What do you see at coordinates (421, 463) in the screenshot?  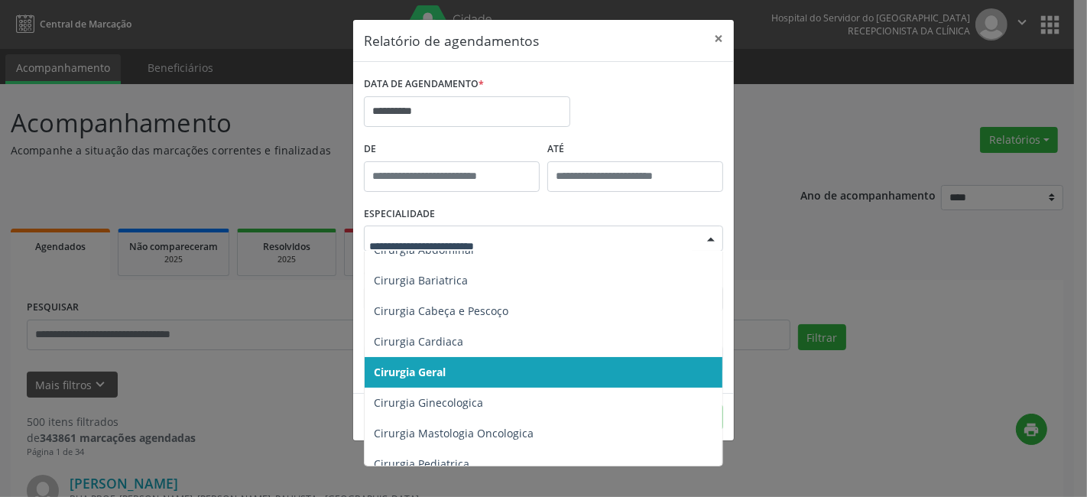 I see `span: Cirurgia Pediatrica` at bounding box center [421, 463].